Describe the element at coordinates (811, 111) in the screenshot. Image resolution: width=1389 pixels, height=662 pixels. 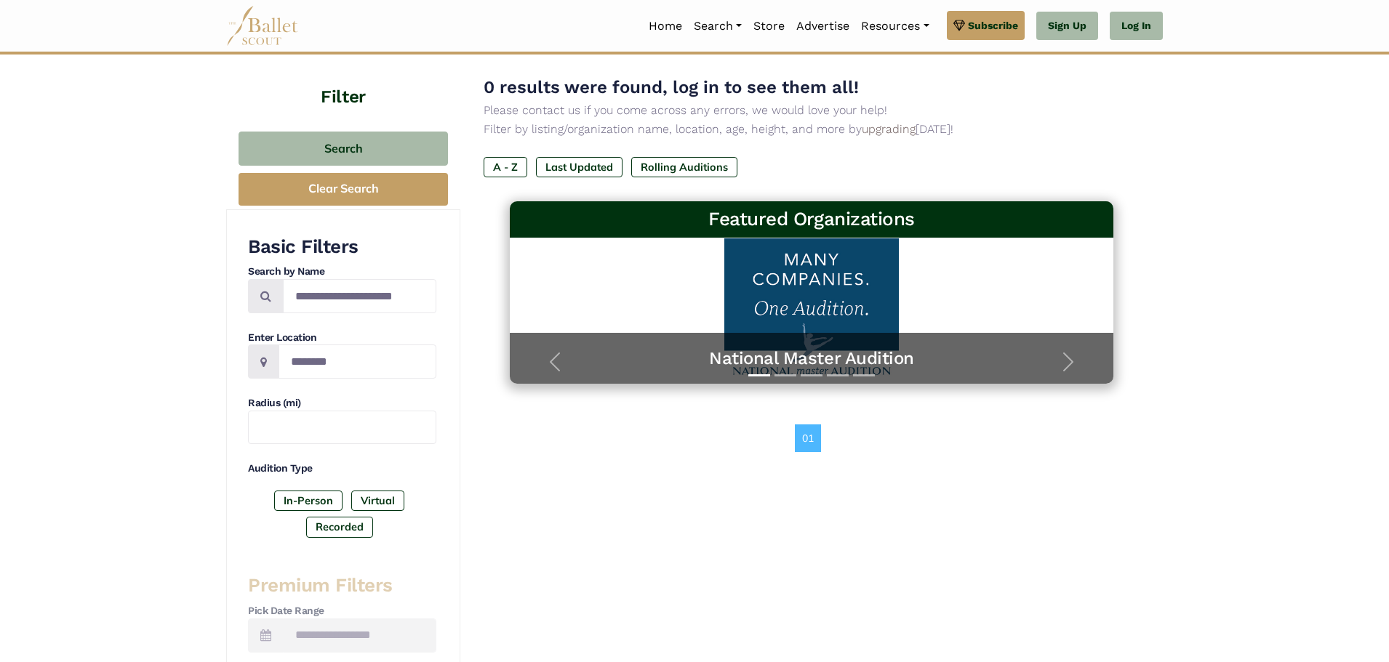
I see `p: Please contact us if you come across any errors, we would love your help!` at that location.